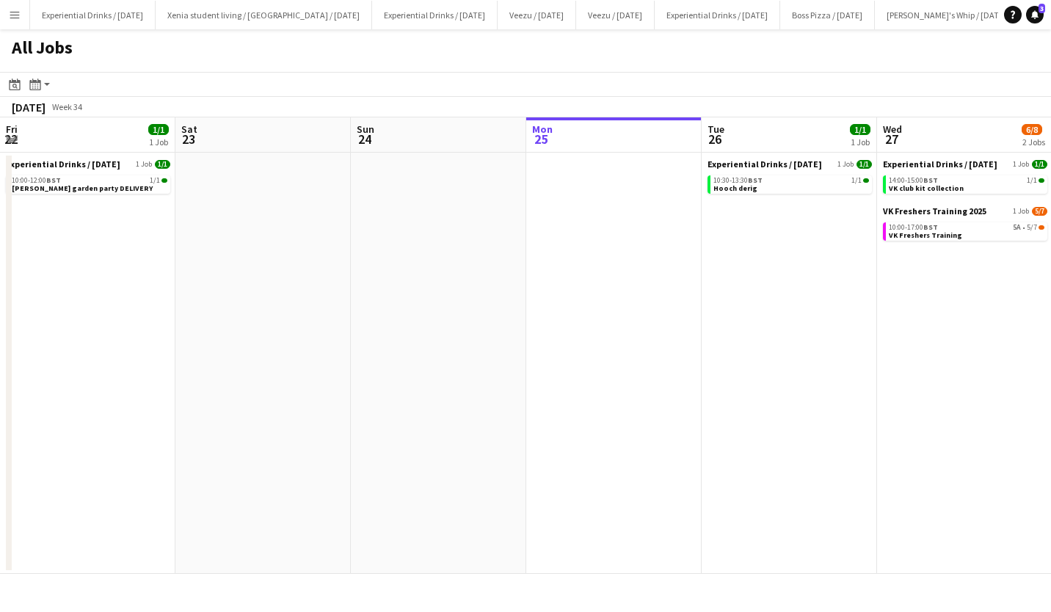 Image resolution: width=1051 pixels, height=612 pixels. I want to click on span: Mon, so click(542, 129).